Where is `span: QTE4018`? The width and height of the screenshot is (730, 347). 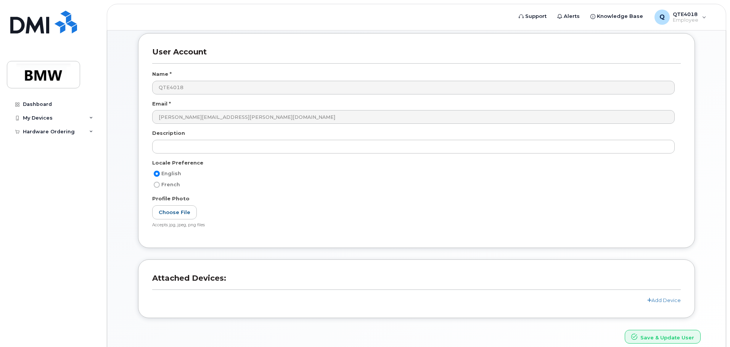
span: QTE4018 is located at coordinates (685, 14).